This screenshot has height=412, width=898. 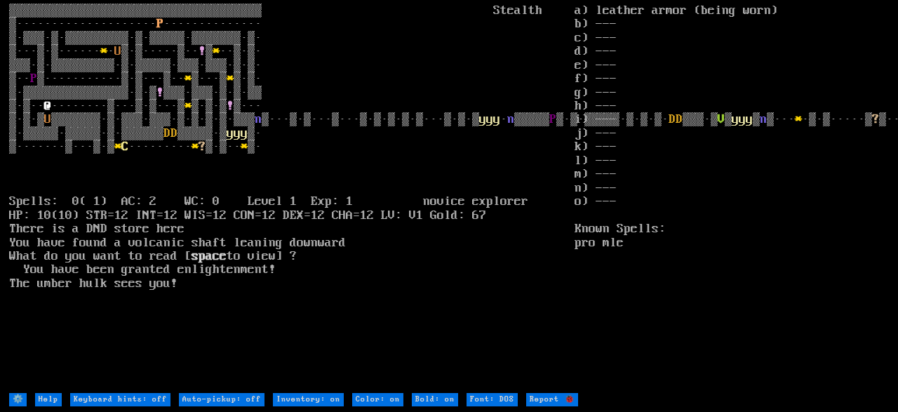 What do you see at coordinates (48, 399) in the screenshot?
I see `input: Help` at bounding box center [48, 399].